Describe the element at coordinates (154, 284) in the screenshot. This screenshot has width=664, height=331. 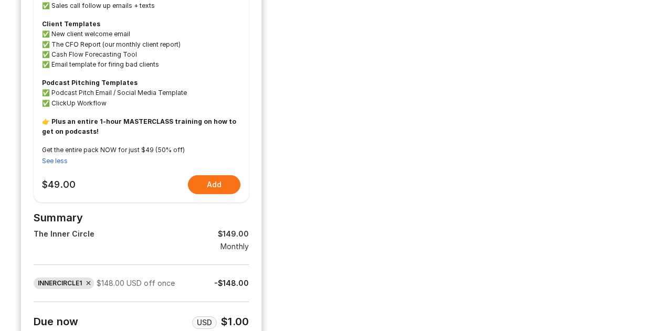
I see `div: $148.00 USD off once` at that location.